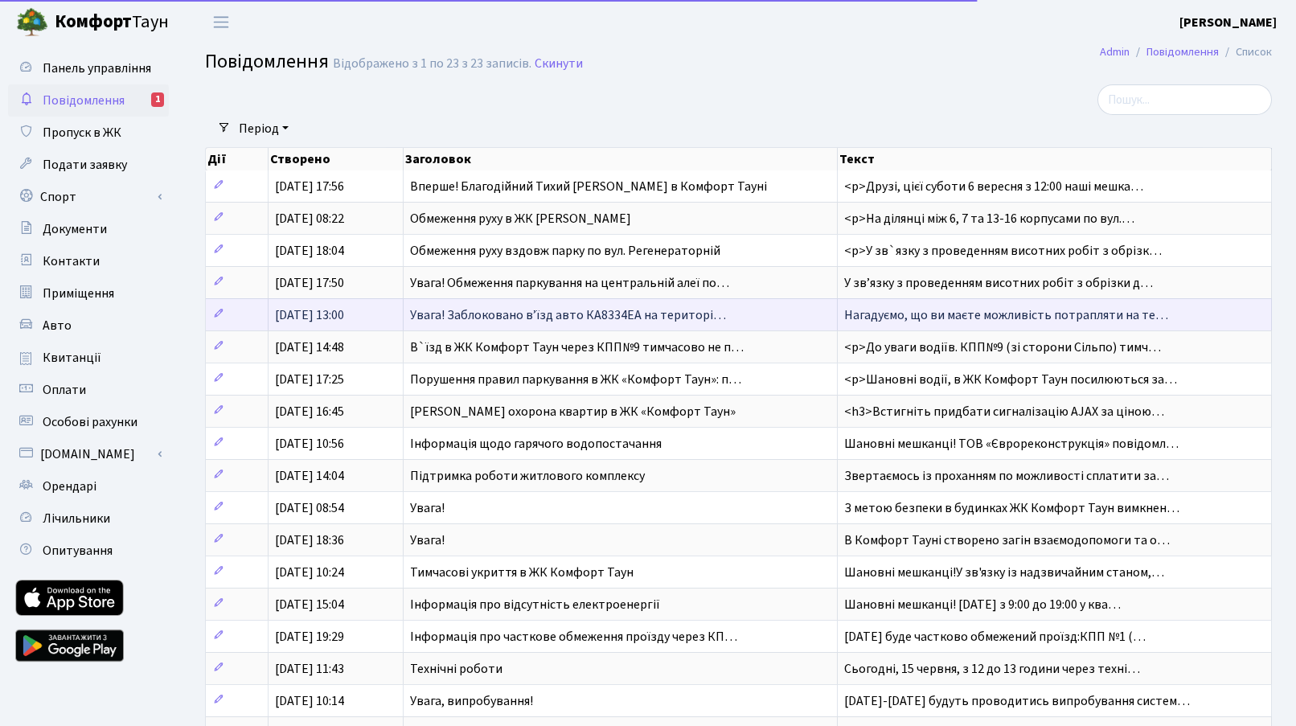  Describe the element at coordinates (76, 519) in the screenshot. I see `span: Лічильники` at that location.